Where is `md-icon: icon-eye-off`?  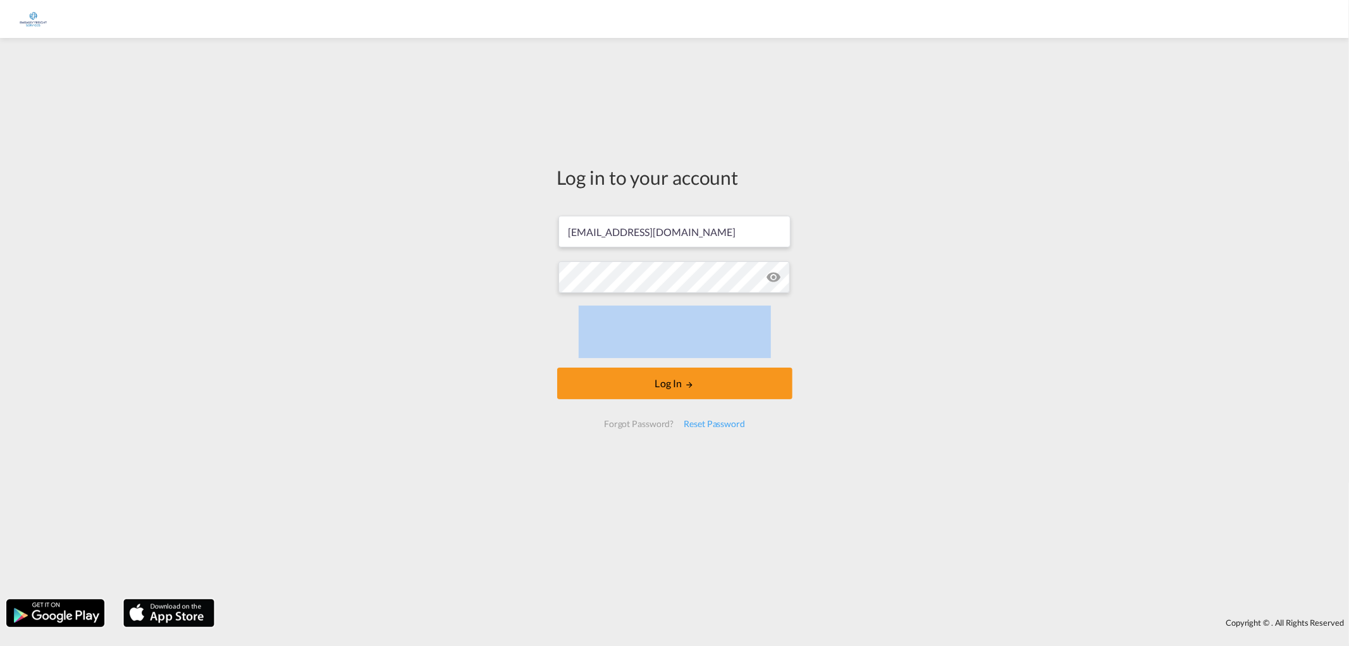 md-icon: icon-eye-off is located at coordinates (773, 277).